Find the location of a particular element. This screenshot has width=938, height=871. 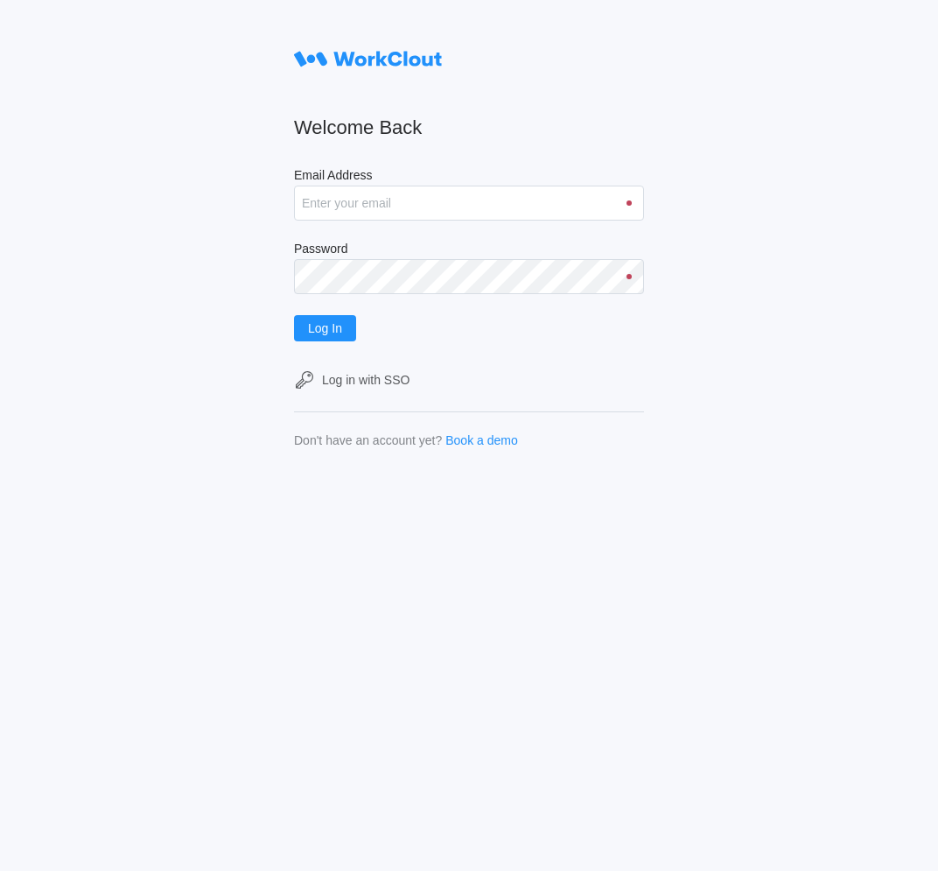

label: Email Address is located at coordinates (469, 177).